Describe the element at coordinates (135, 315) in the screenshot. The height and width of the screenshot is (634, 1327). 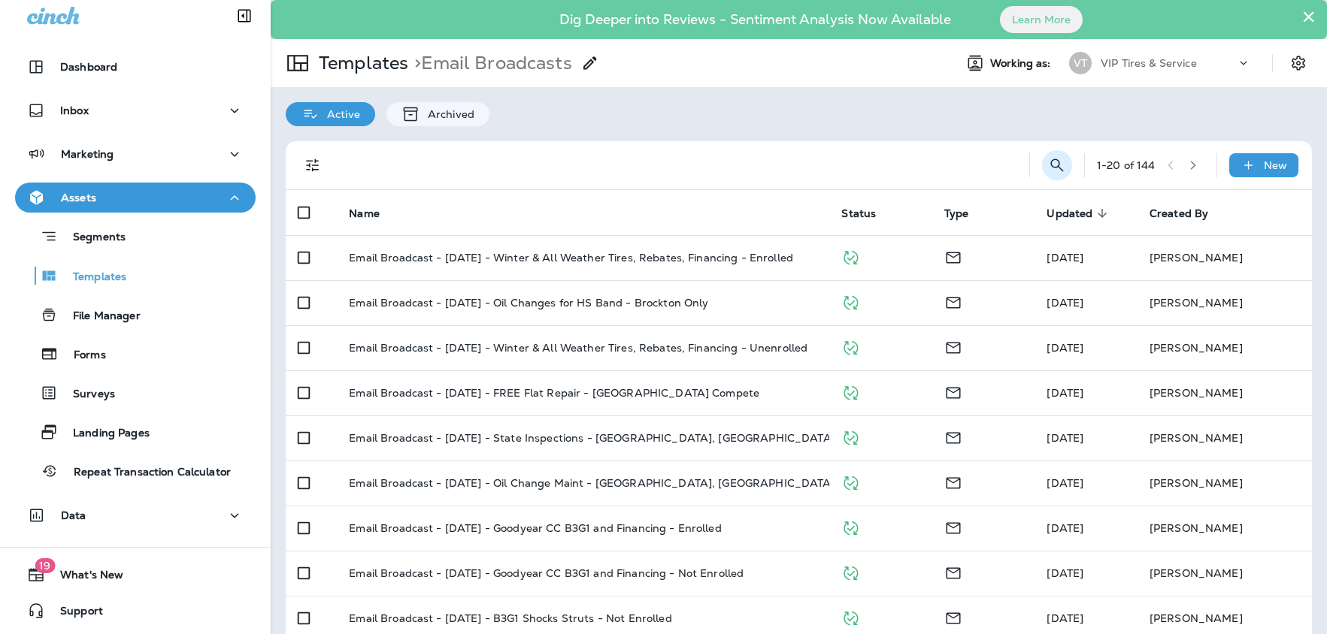
I see `button: File Manager` at that location.